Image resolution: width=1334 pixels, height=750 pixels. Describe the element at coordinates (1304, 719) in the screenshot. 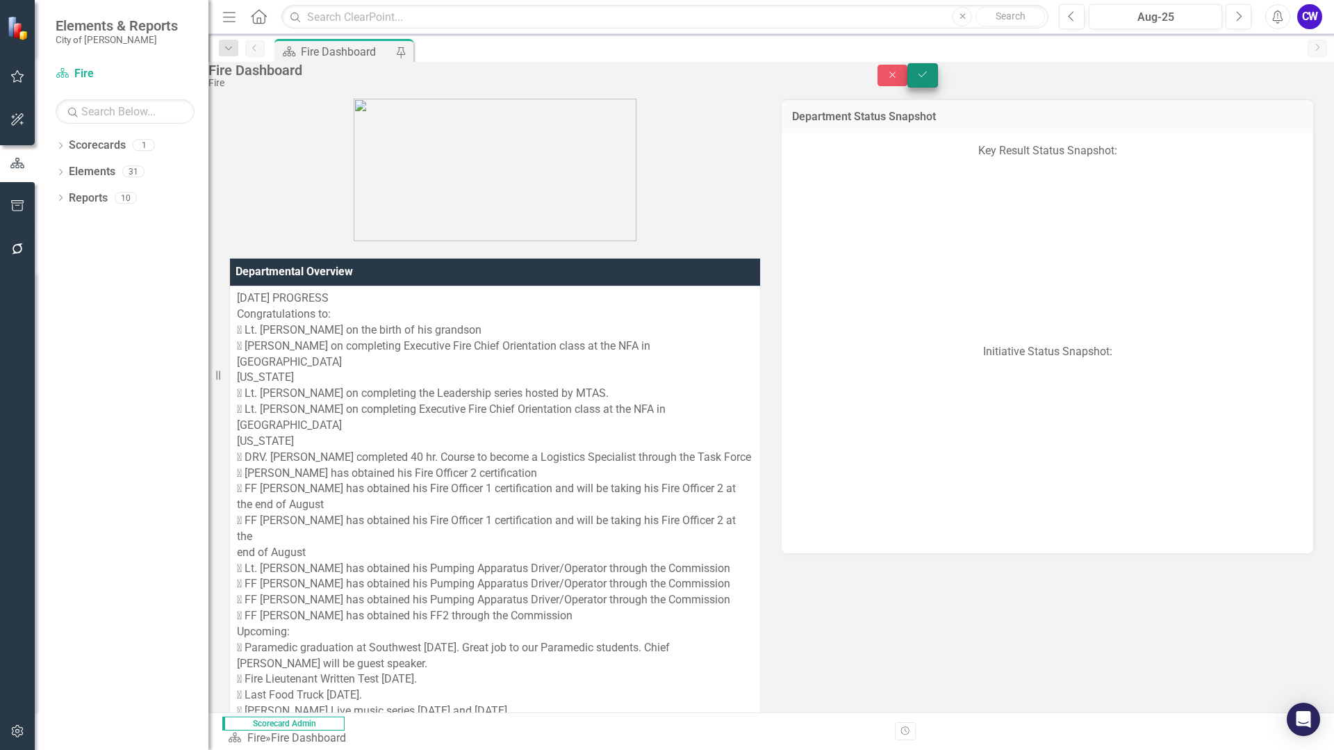

I see `div: Open Intercom Messenger` at that location.